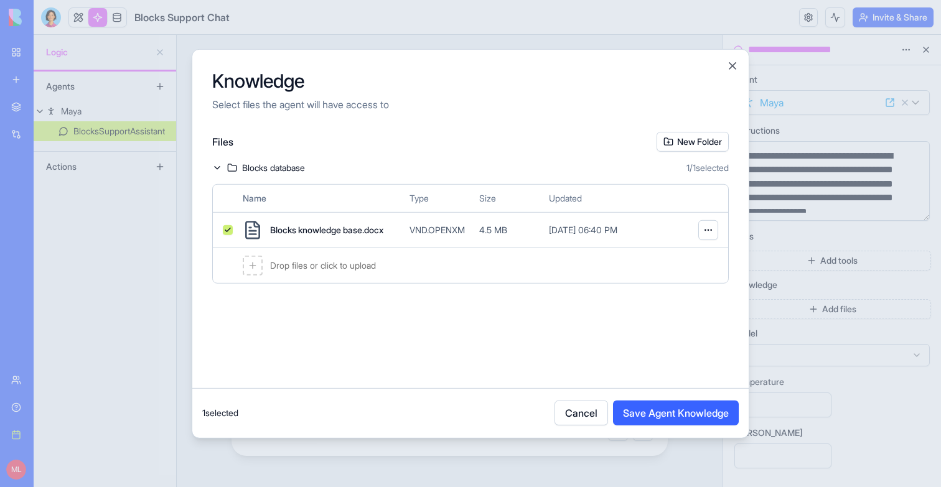 The image size is (941, 487). Describe the element at coordinates (708, 167) in the screenshot. I see `span: 1 / 1 selected` at that location.